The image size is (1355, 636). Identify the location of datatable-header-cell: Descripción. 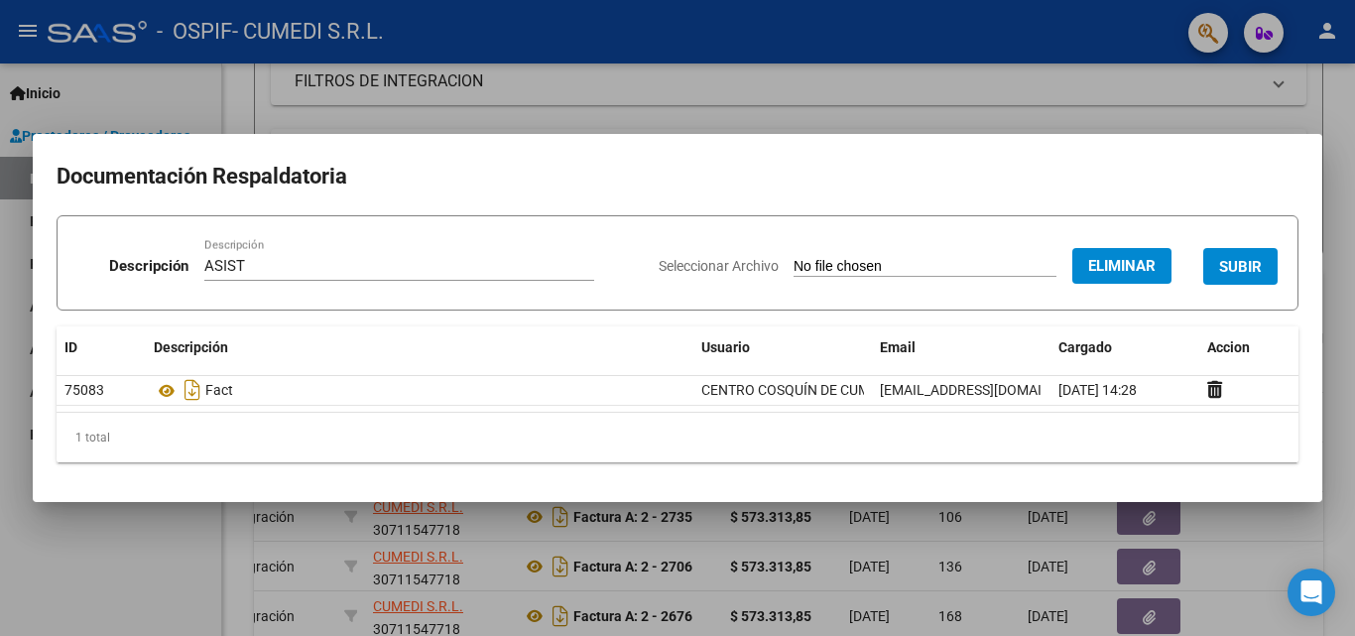
(420, 347).